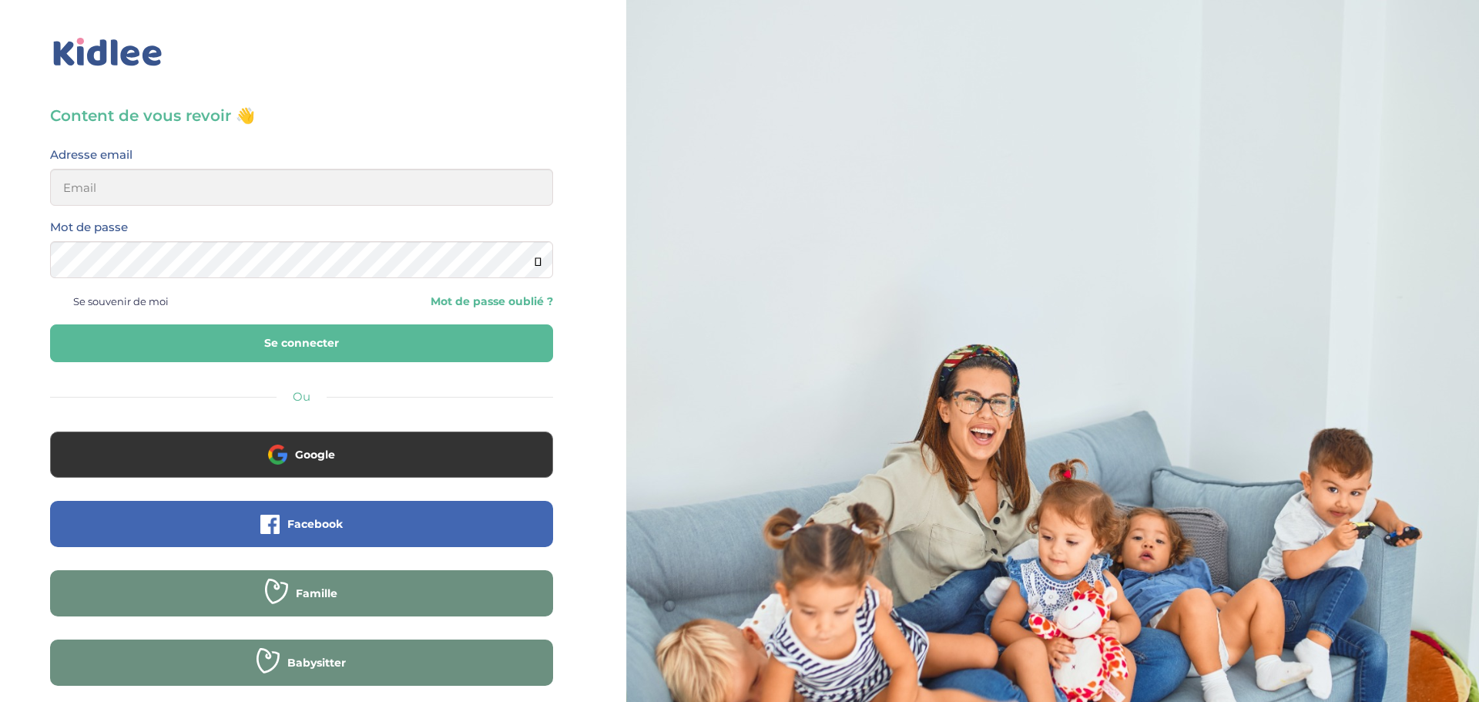 The width and height of the screenshot is (1479, 702). What do you see at coordinates (315, 524) in the screenshot?
I see `span: Facebook` at bounding box center [315, 524].